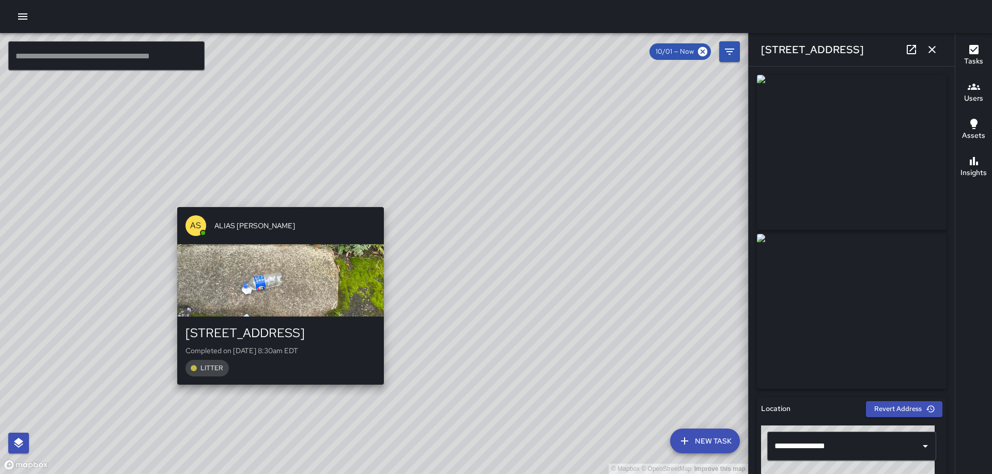 The width and height of the screenshot is (992, 474). I want to click on h6: Insights, so click(973, 173).